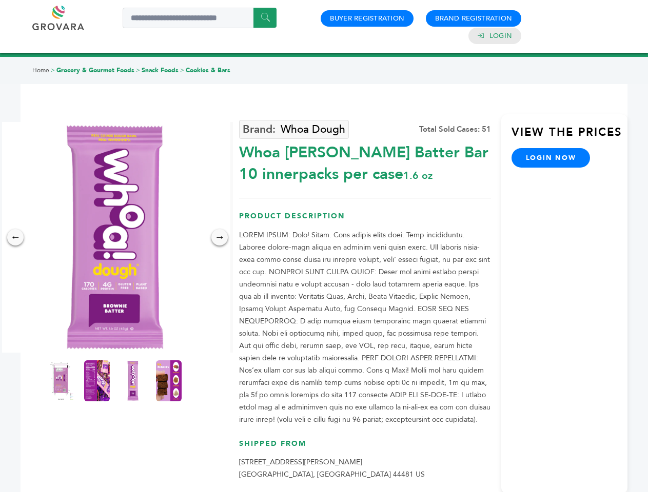 The height and width of the screenshot is (492, 648). What do you see at coordinates (455, 129) in the screenshot?
I see `div: Total Sold Cases: 51` at bounding box center [455, 129].